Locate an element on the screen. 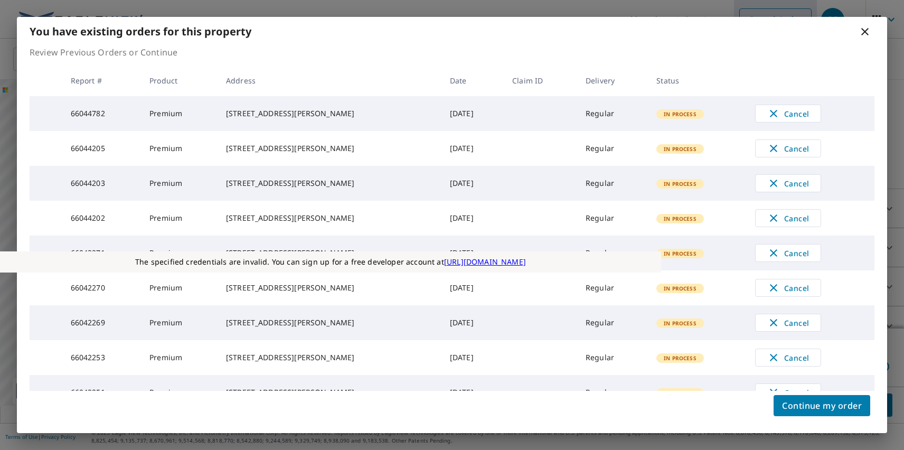 This screenshot has height=450, width=904. th: Claim ID is located at coordinates (540, 80).